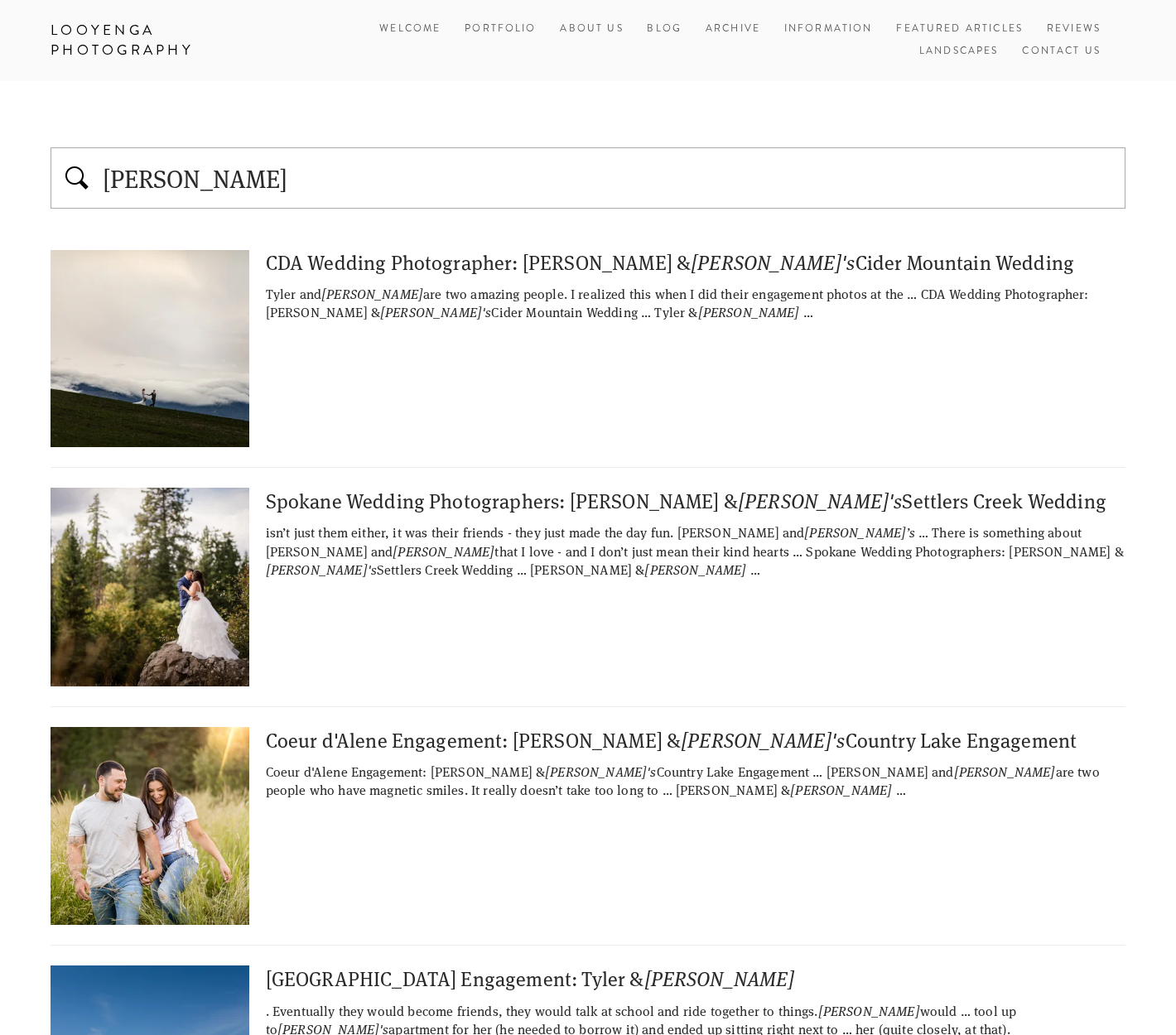 The height and width of the screenshot is (1035, 1176). What do you see at coordinates (1073, 29) in the screenshot?
I see `a: Reviews` at bounding box center [1073, 29].